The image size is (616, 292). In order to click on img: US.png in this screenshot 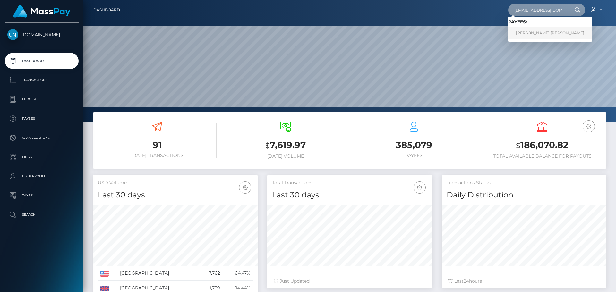, I will do `click(104, 274)`.